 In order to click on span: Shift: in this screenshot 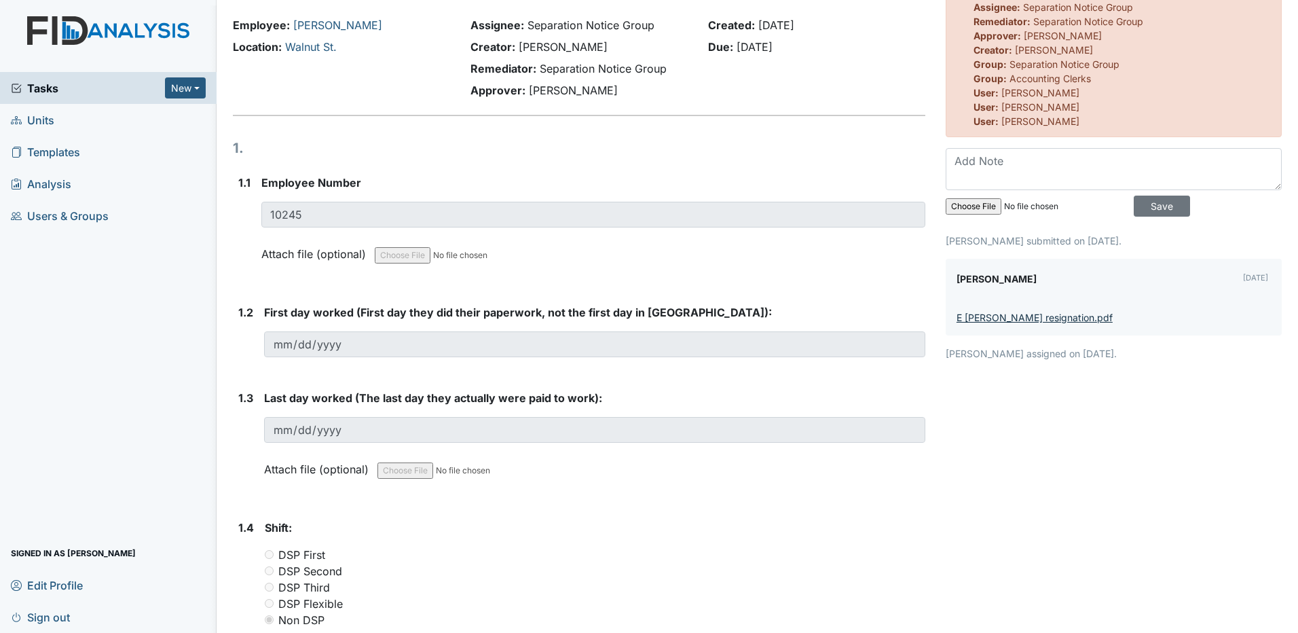, I will do `click(278, 527)`.